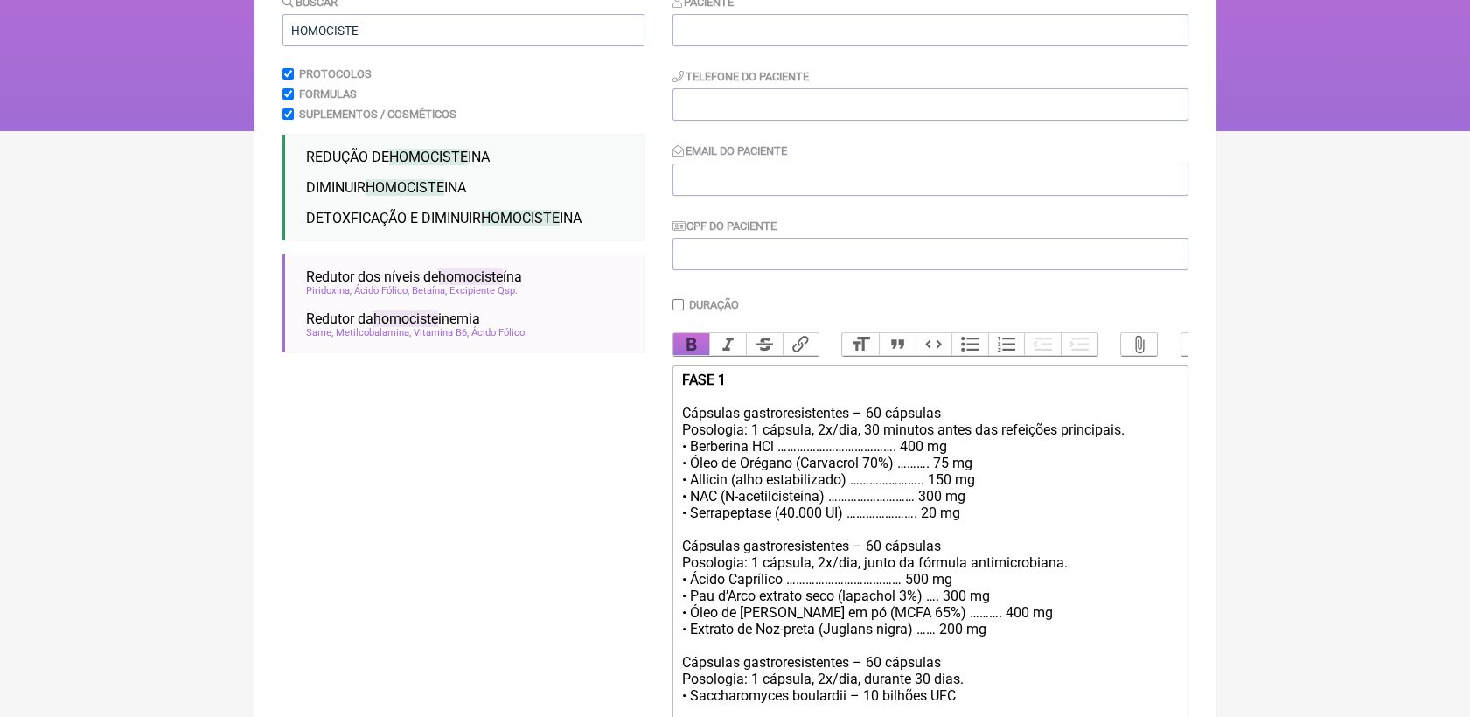 The image size is (1470, 717). I want to click on label: Protocolos, so click(335, 73).